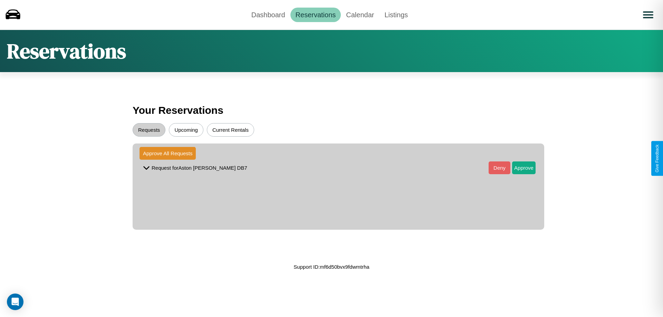  What do you see at coordinates (15, 302) in the screenshot?
I see `div: Open Intercom Messenger` at bounding box center [15, 302].